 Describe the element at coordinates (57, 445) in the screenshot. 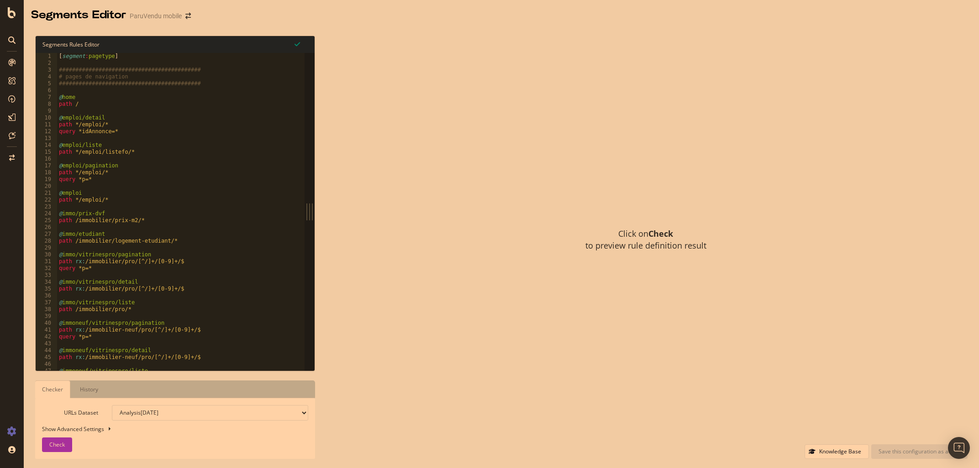

I see `button: Check` at that location.